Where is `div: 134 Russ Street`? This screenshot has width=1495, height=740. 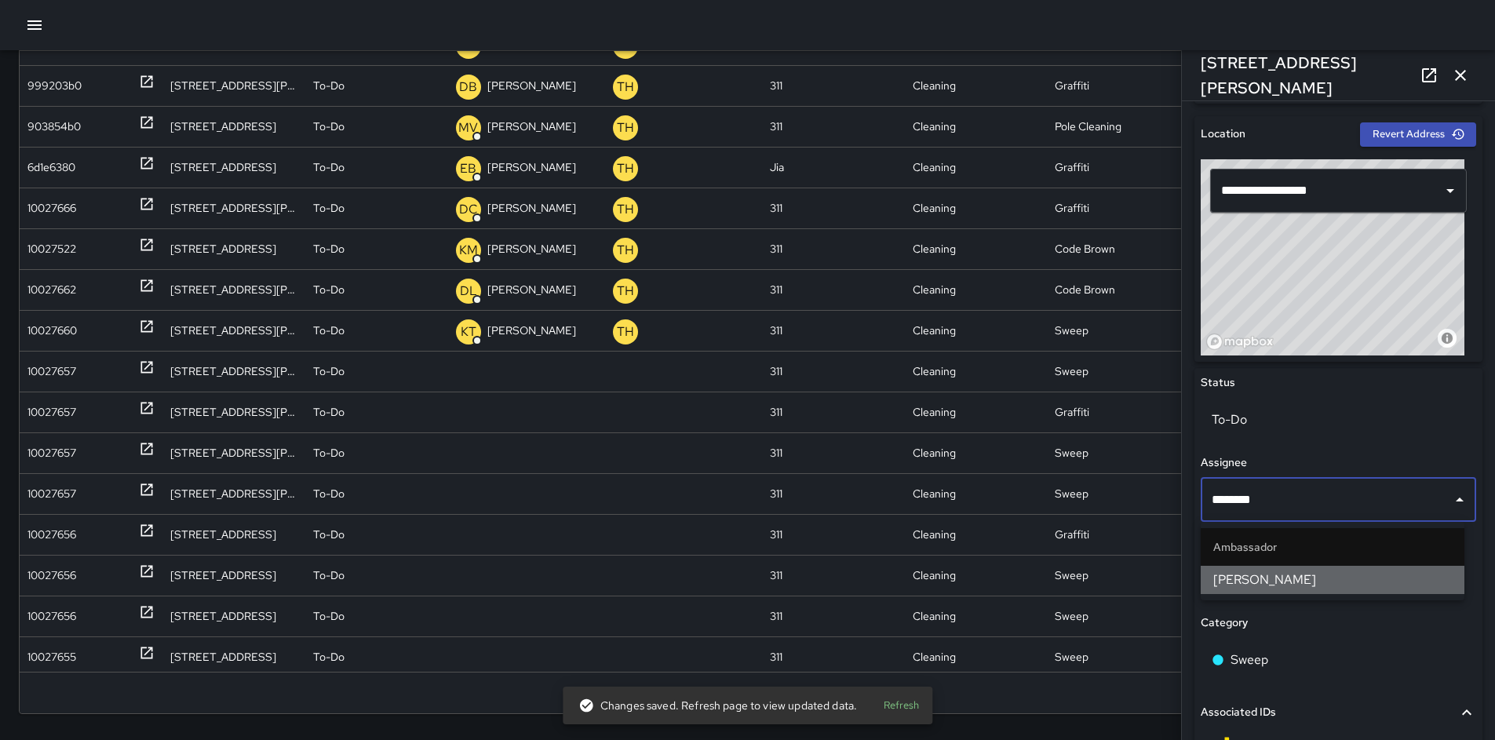
div: 134 Russ Street is located at coordinates (234, 453).